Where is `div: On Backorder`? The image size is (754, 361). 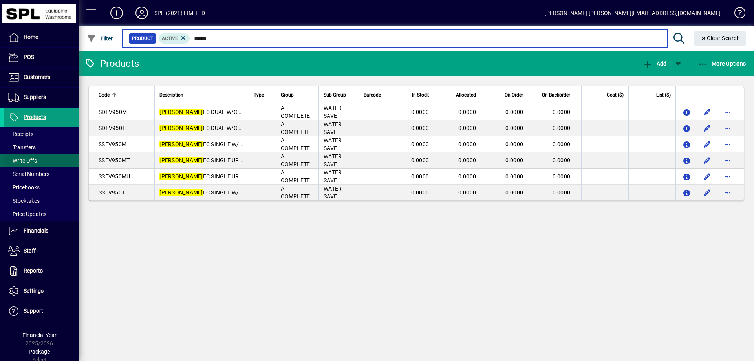
div: On Backorder is located at coordinates (558, 95).